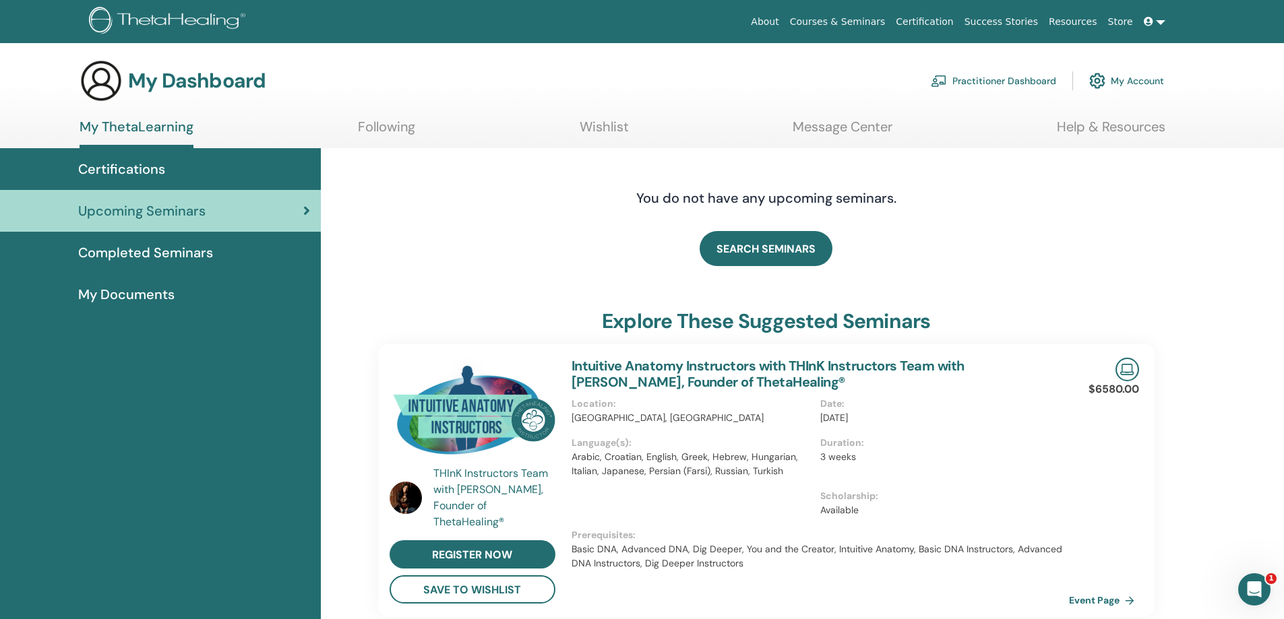  Describe the element at coordinates (993, 81) in the screenshot. I see `a: Practitioner Dashboard` at that location.